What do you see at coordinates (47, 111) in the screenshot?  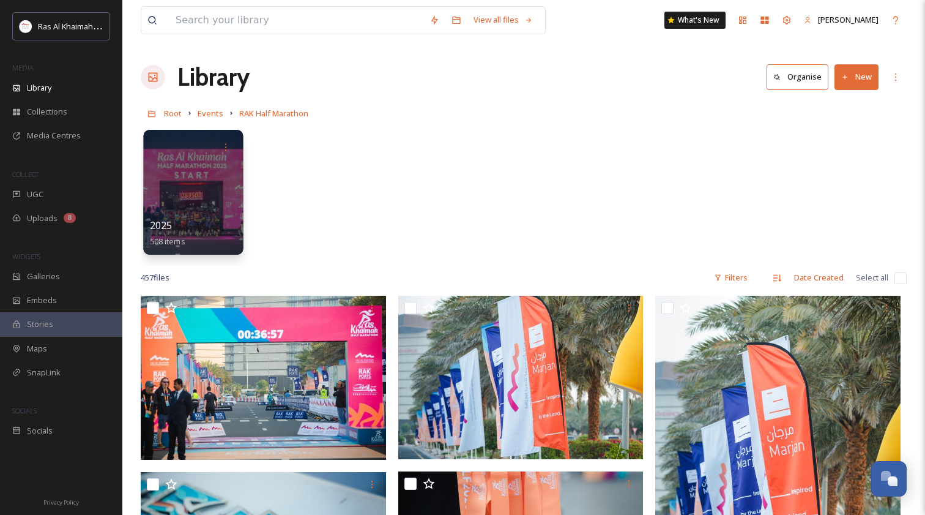 I see `span: Collections` at bounding box center [47, 111].